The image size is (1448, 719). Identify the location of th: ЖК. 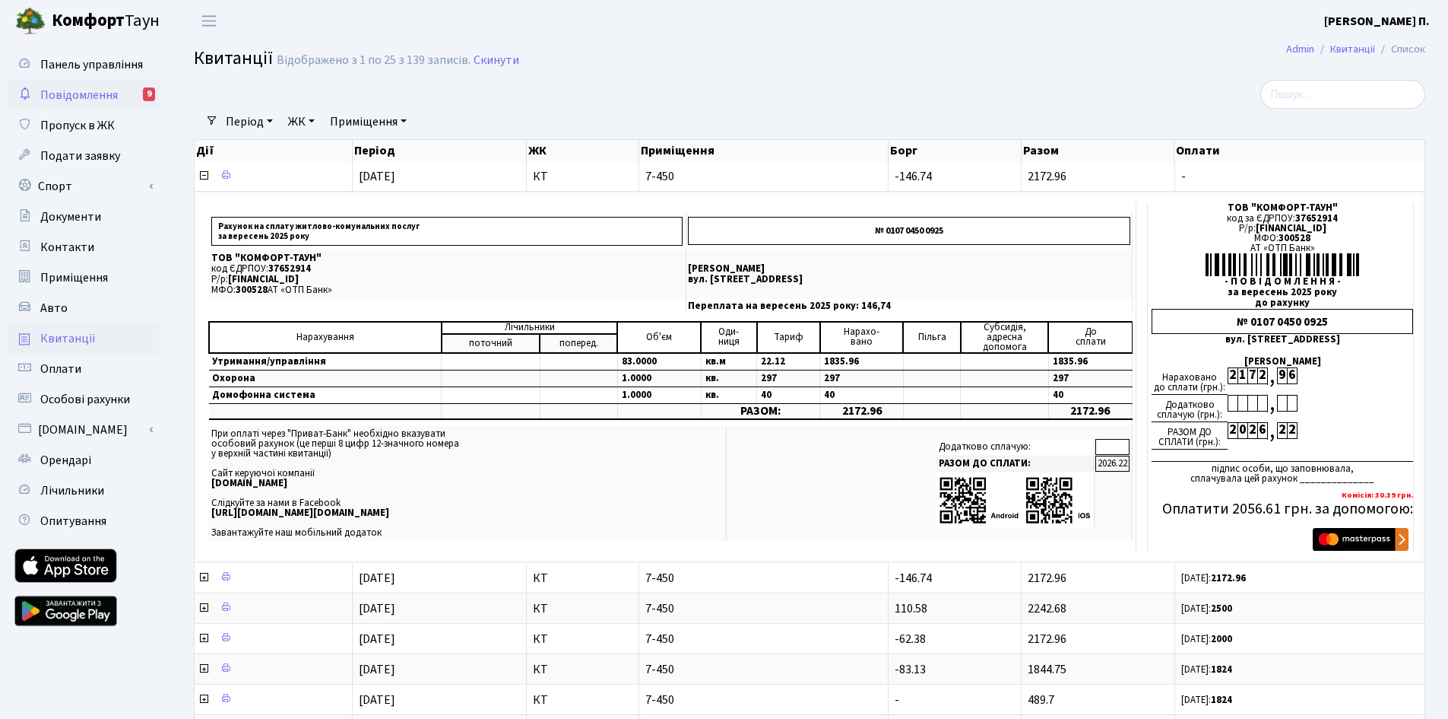
(583, 151).